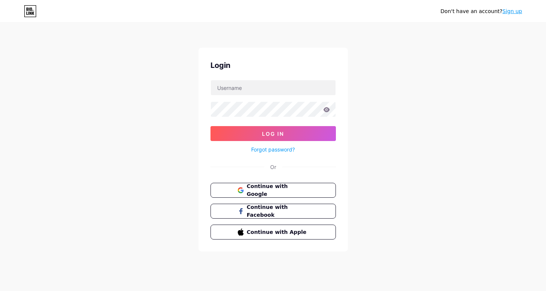  I want to click on button: Continue with Google, so click(273, 190).